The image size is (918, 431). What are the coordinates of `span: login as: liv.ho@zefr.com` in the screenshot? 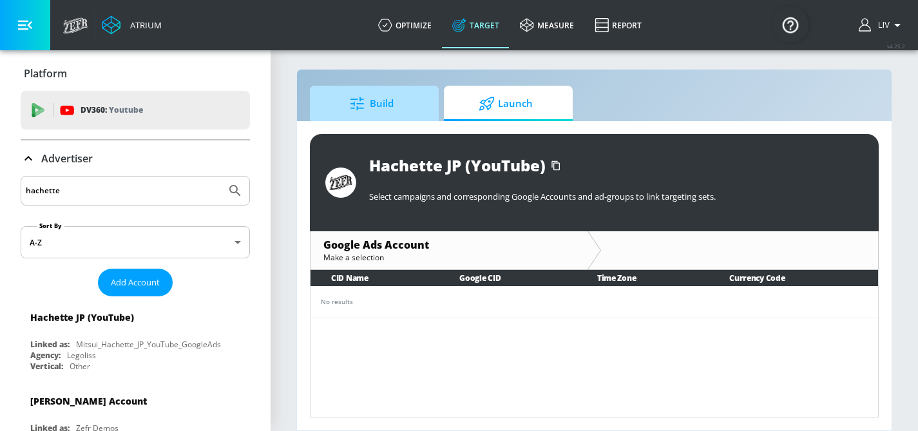 It's located at (881, 25).